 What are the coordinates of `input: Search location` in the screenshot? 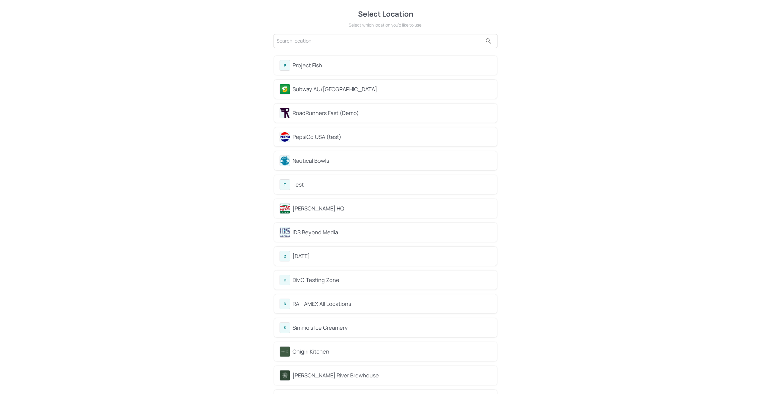 It's located at (380, 41).